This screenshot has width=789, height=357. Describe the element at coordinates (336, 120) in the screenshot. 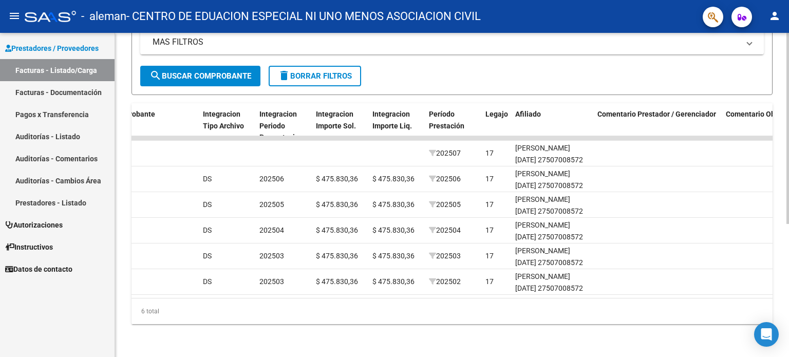

I see `span: Integracion Importe Sol.` at that location.